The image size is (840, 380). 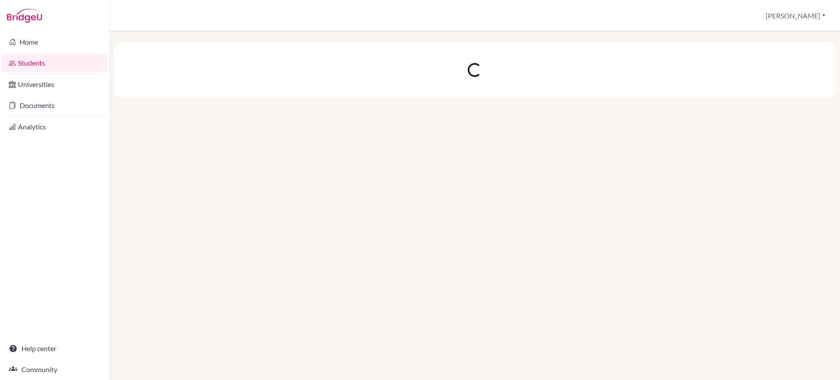 I want to click on a: Documents, so click(x=54, y=105).